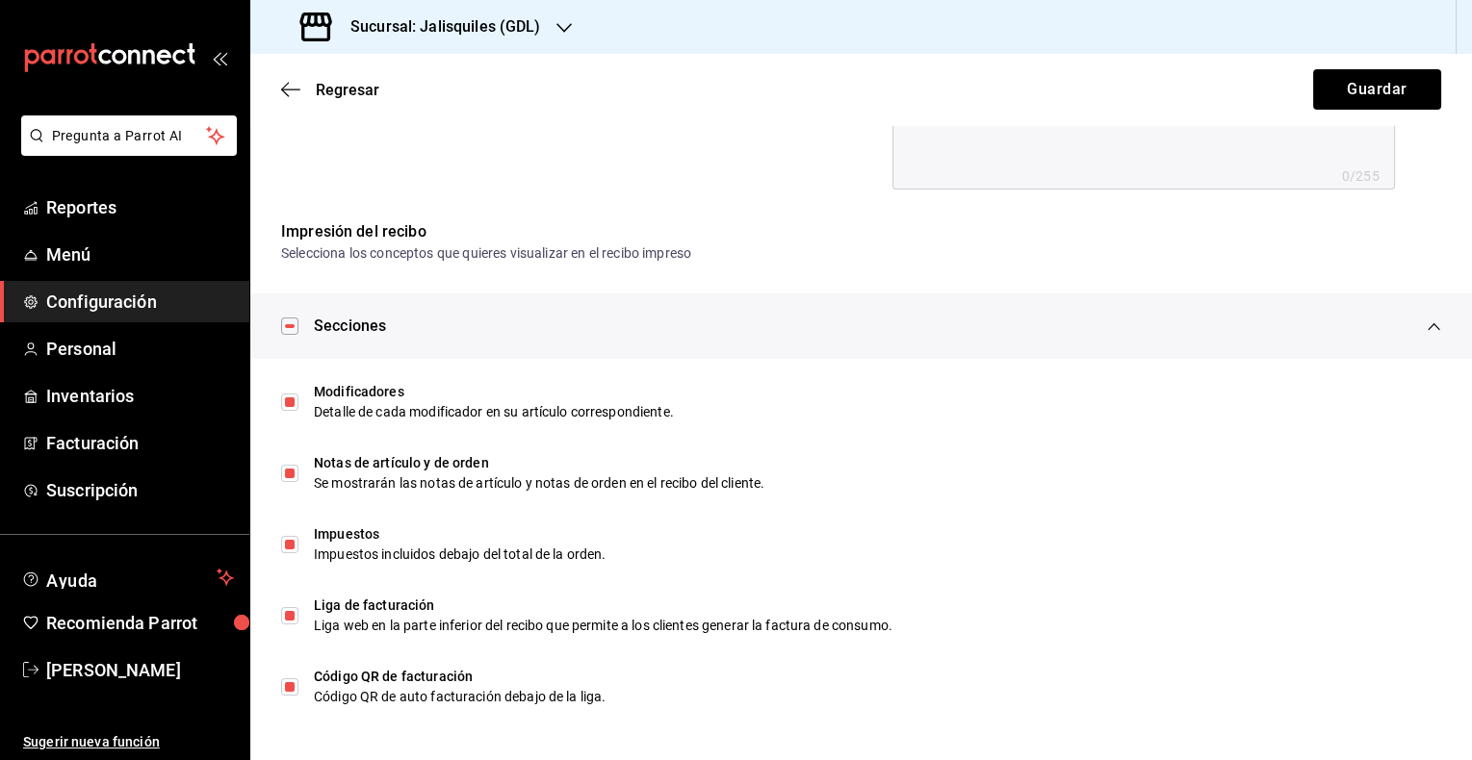  Describe the element at coordinates (877, 483) in the screenshot. I see `div: Se mostrarán las notas de artículo y notas de orden en el recibo del cliente.` at that location.